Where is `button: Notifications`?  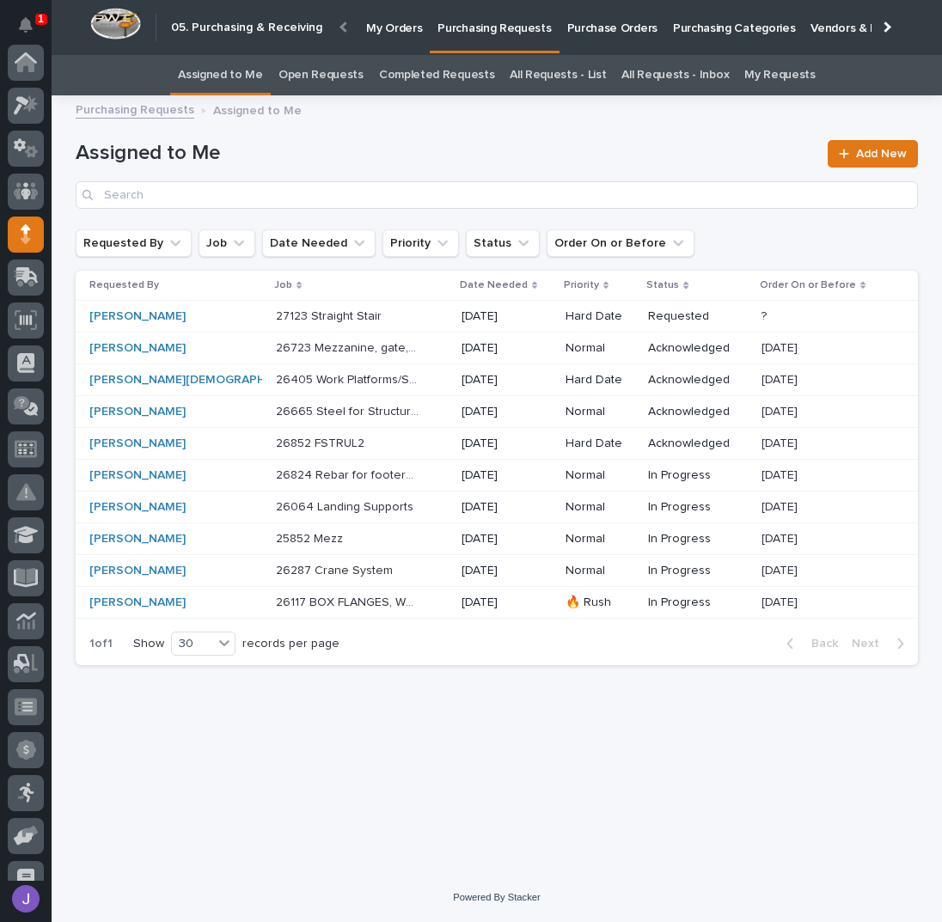 button: Notifications is located at coordinates (26, 25).